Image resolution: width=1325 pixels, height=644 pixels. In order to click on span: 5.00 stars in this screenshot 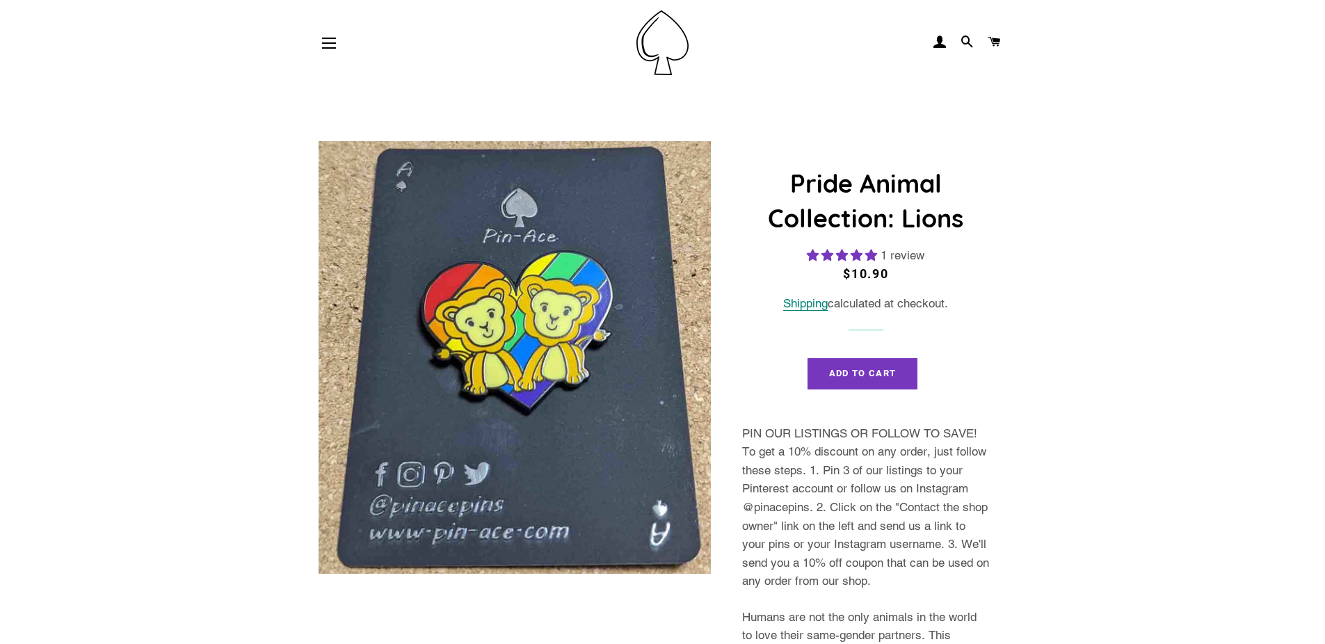, I will do `click(844, 255)`.